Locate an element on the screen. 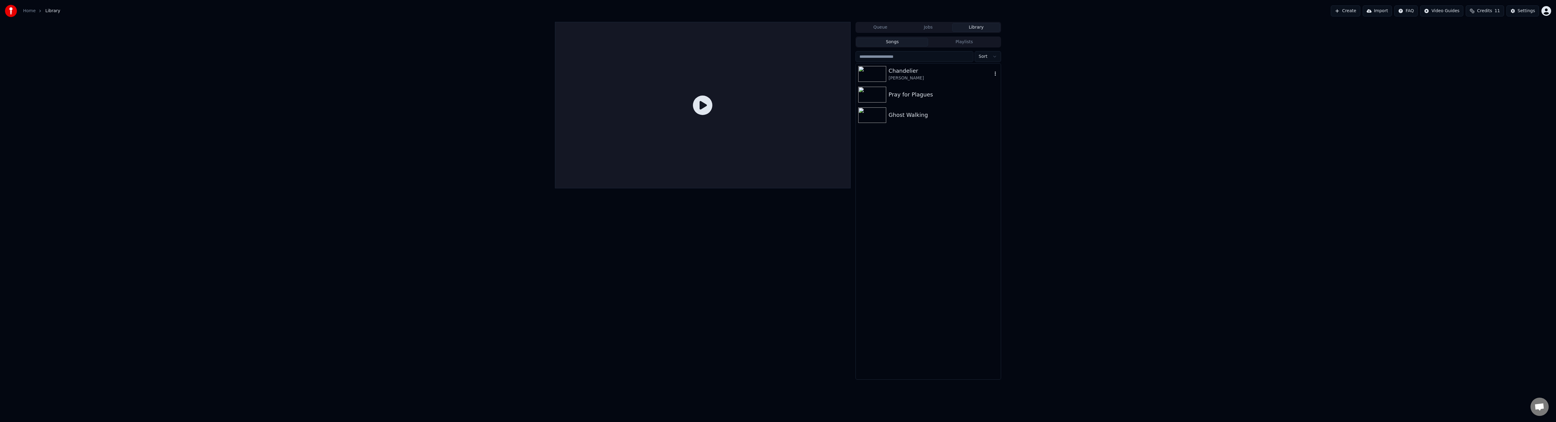  span: Library is located at coordinates (53, 11).